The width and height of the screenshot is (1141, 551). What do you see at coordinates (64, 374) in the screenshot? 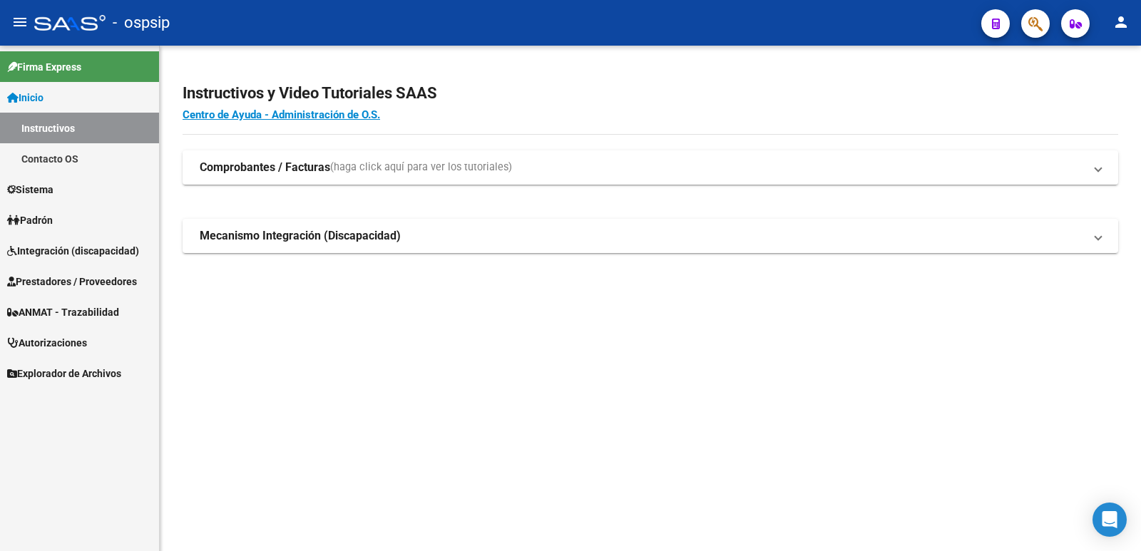
I see `span: Explorador de Archivos` at bounding box center [64, 374].